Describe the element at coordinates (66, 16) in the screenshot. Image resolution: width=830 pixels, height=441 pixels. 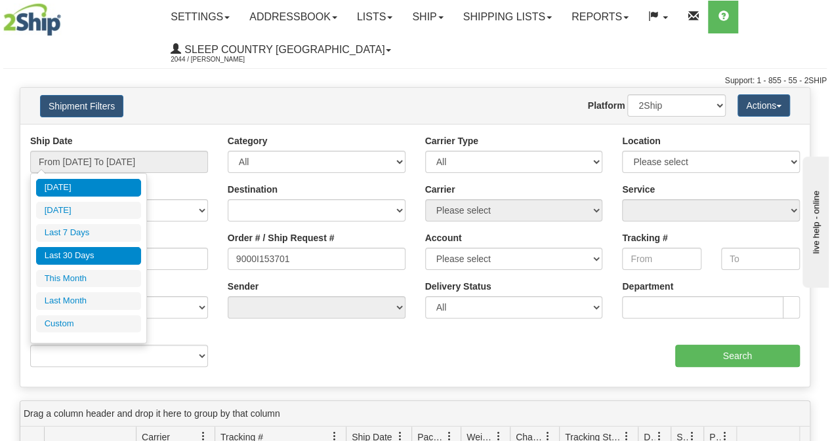
I see `div: live help - online` at that location.